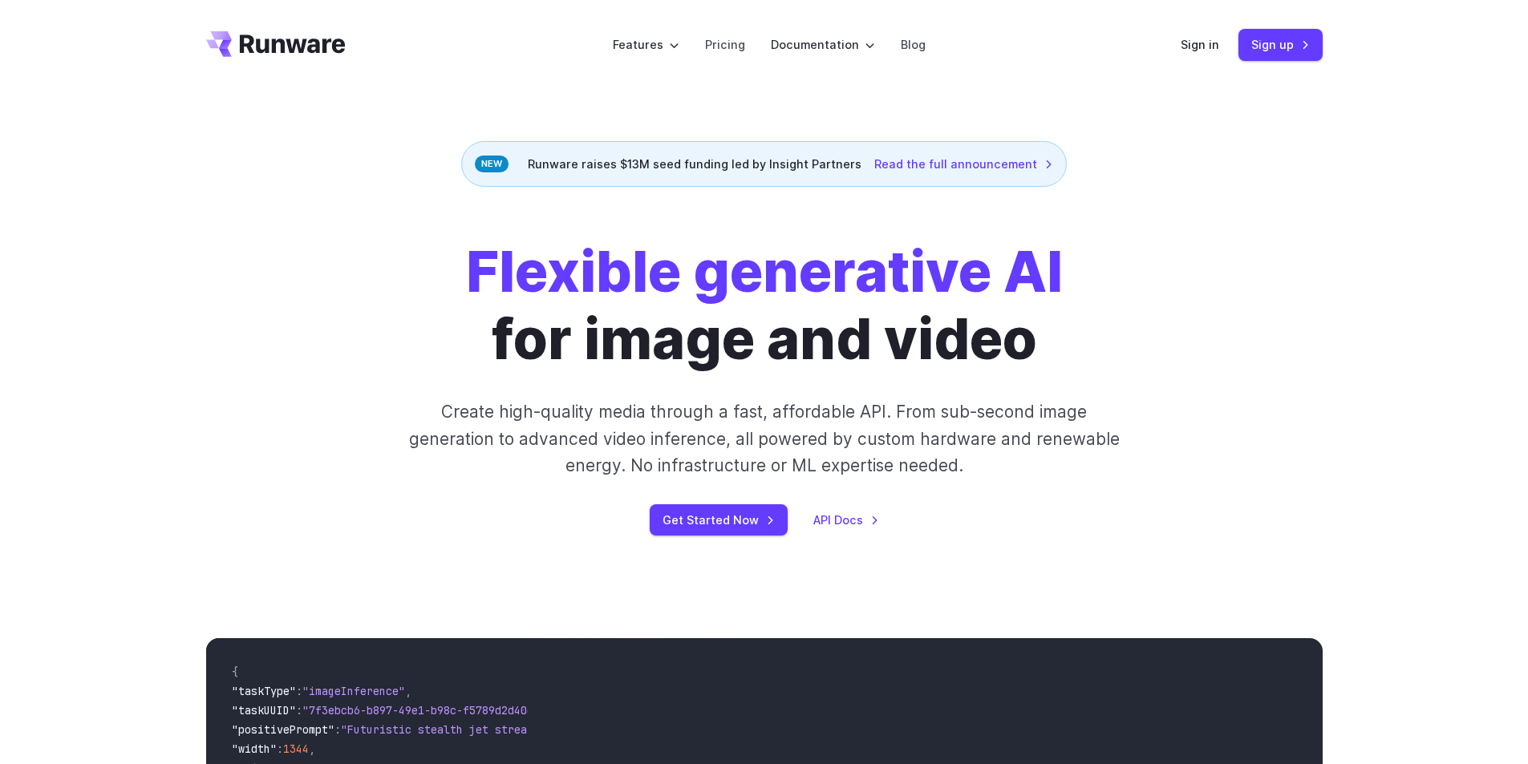 The image size is (1528, 764). Describe the element at coordinates (1200, 44) in the screenshot. I see `a: Sign in` at that location.